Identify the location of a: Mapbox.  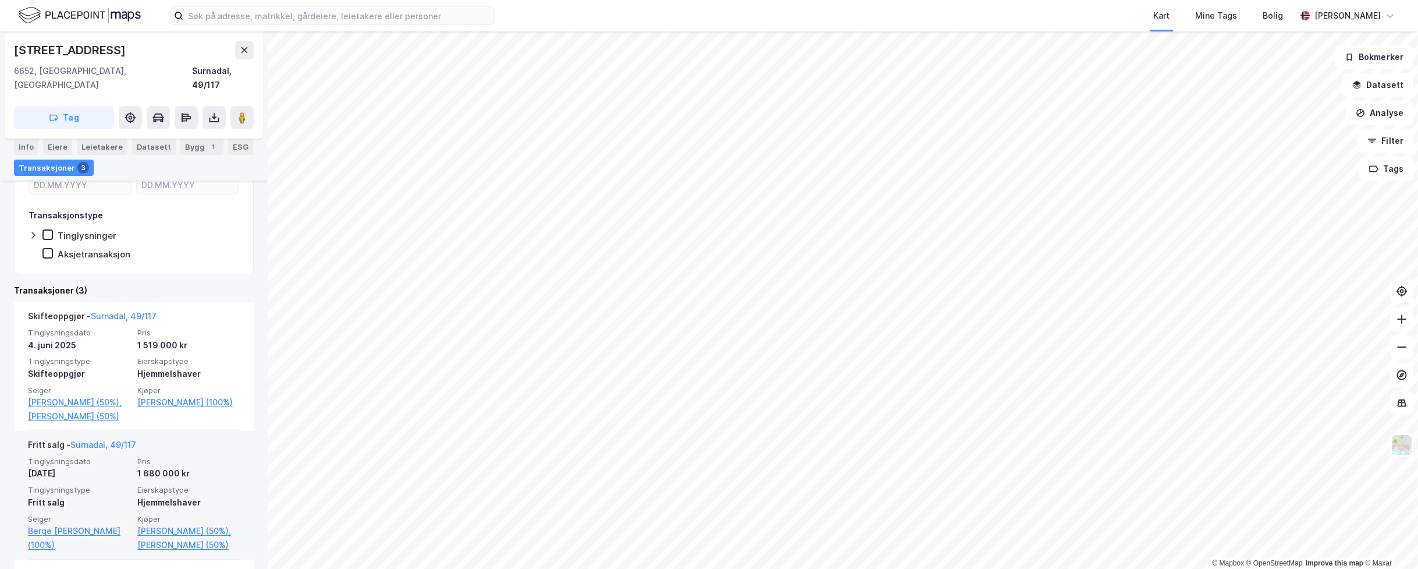
(1228, 563).